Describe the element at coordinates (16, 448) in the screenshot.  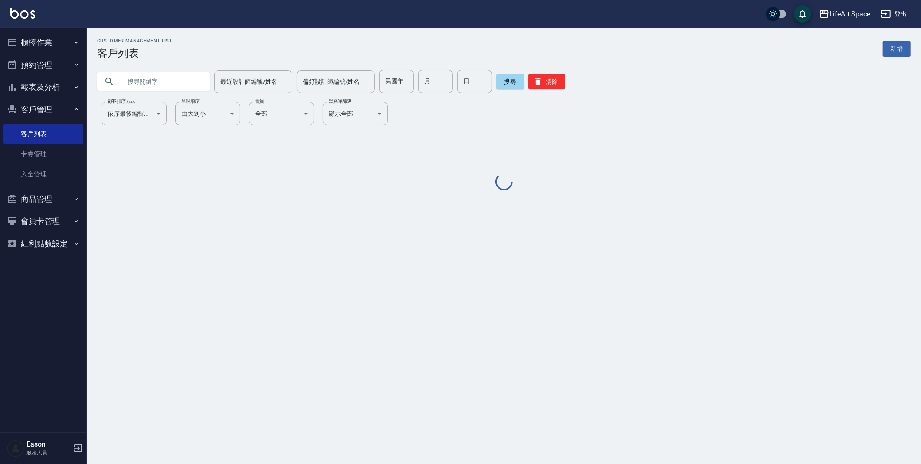
I see `img: Person` at that location.